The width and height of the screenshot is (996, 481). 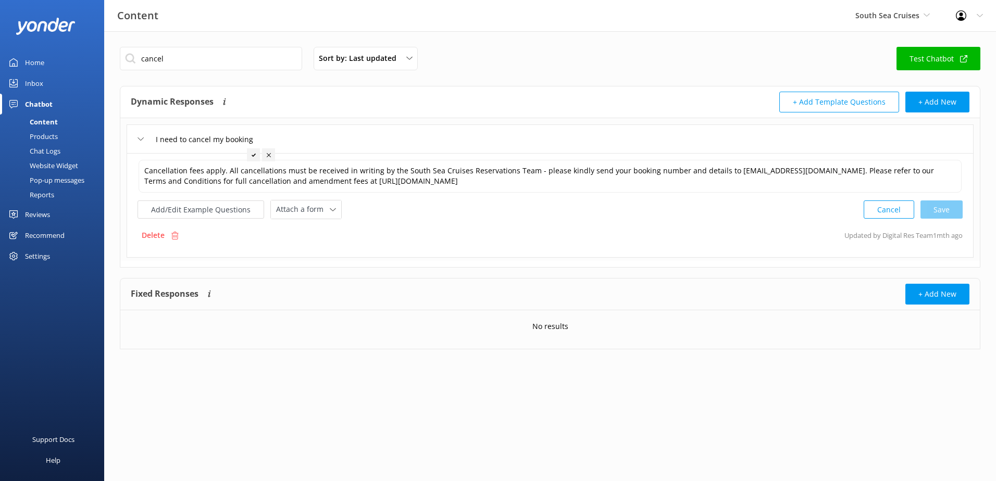 I want to click on a: Products, so click(x=55, y=137).